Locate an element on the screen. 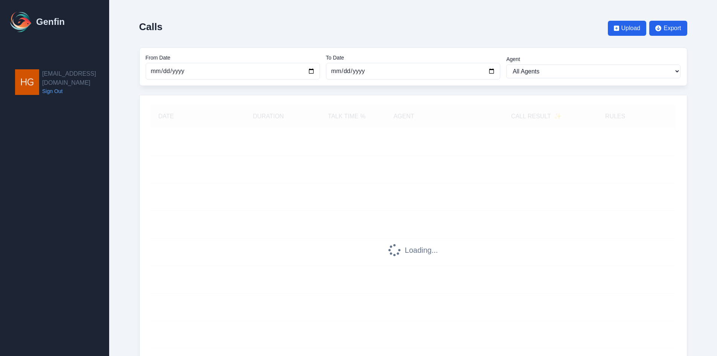 This screenshot has width=717, height=356. h5: Rules is located at coordinates (615, 116).